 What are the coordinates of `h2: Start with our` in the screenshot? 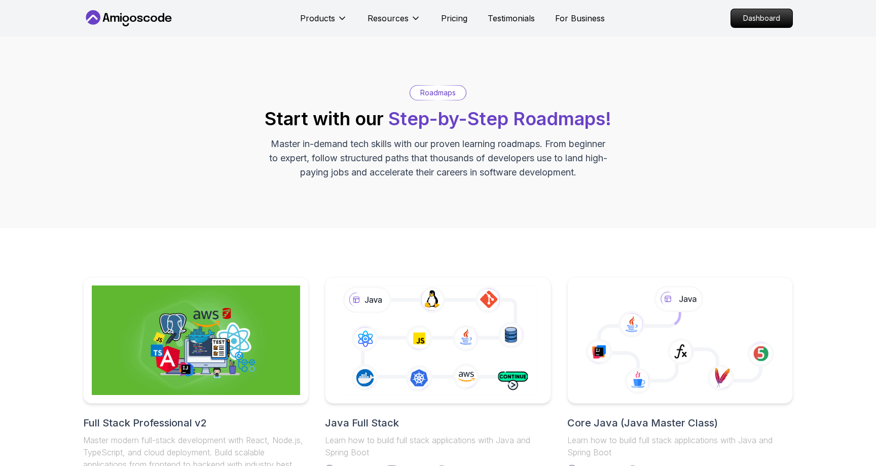 It's located at (438, 119).